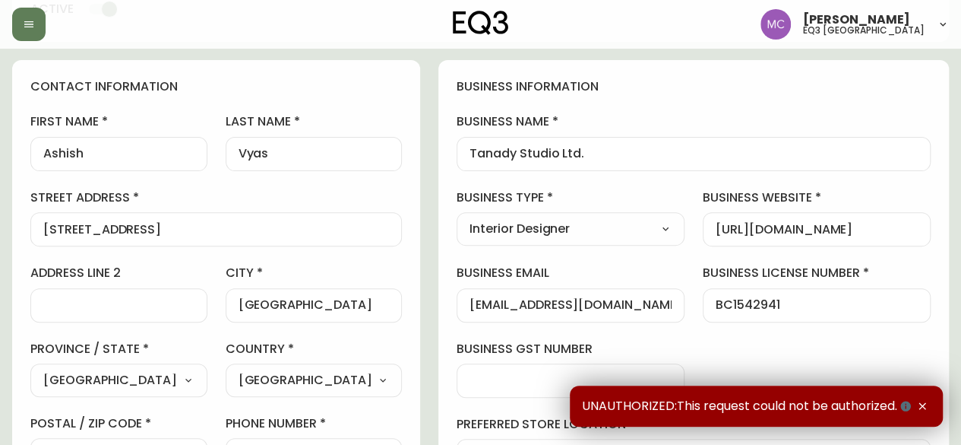 The image size is (961, 445). Describe the element at coordinates (694, 87) in the screenshot. I see `h4: business information` at that location.